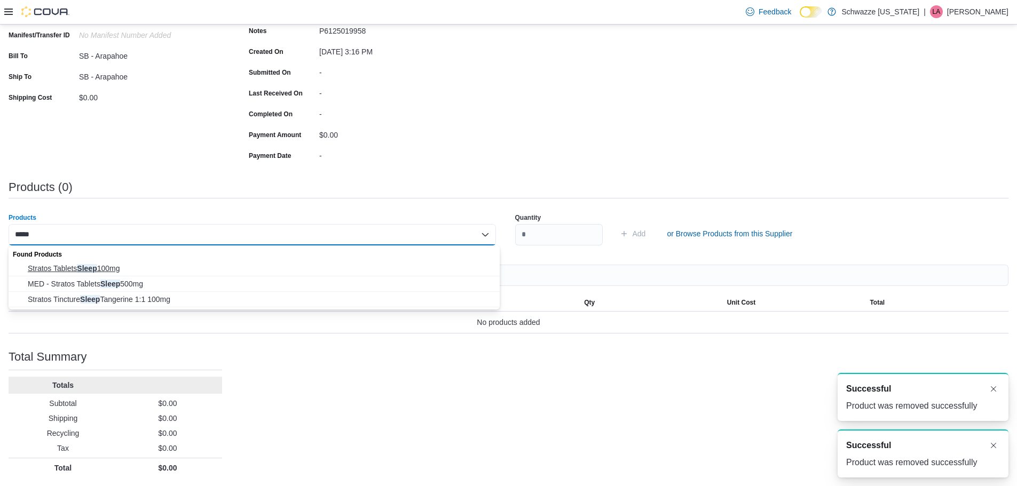 The image size is (1017, 486). Describe the element at coordinates (877, 303) in the screenshot. I see `span: Total` at that location.